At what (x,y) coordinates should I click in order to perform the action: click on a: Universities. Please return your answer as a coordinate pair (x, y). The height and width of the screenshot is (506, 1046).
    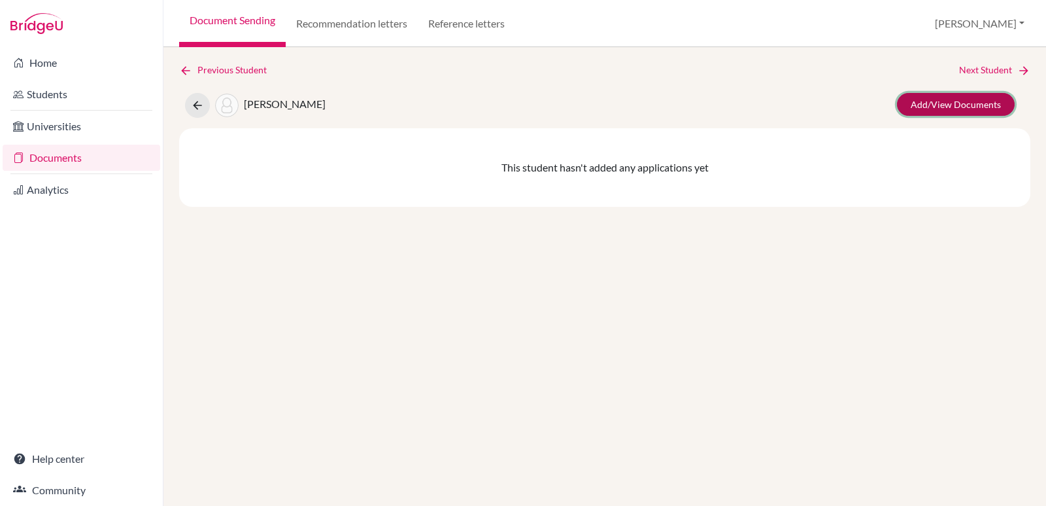
    Looking at the image, I should click on (81, 126).